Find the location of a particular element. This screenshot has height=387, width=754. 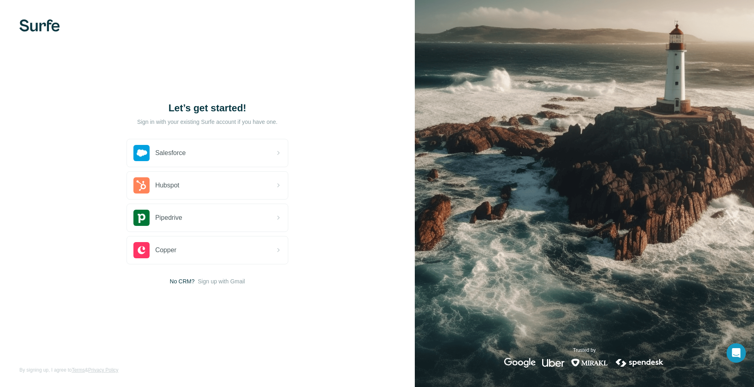

img: copper's logo is located at coordinates (142, 250).